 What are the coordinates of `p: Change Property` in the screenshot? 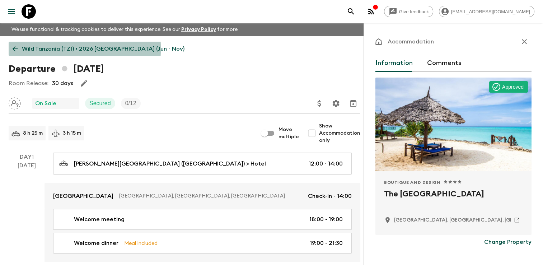 It's located at (508, 242).